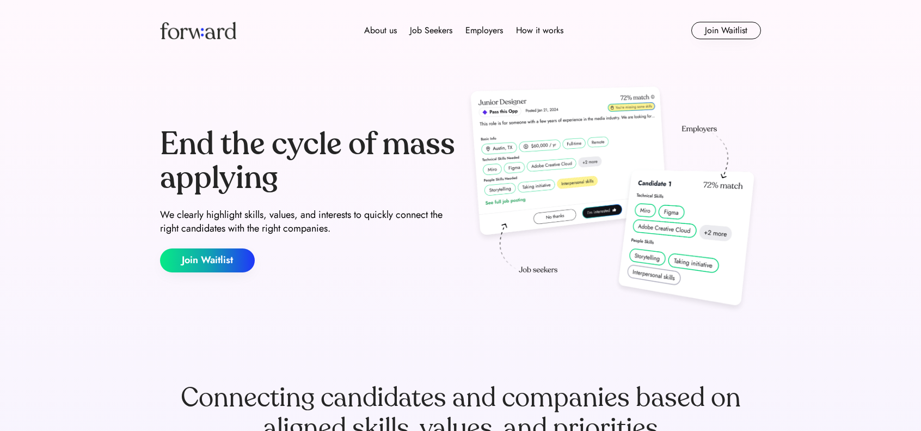  What do you see at coordinates (539, 30) in the screenshot?
I see `div: How it works` at bounding box center [539, 30].